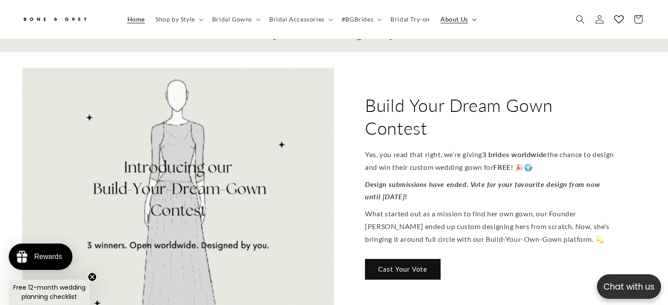 The image size is (668, 305). Describe the element at coordinates (629, 287) in the screenshot. I see `button: Open chatbox` at that location.